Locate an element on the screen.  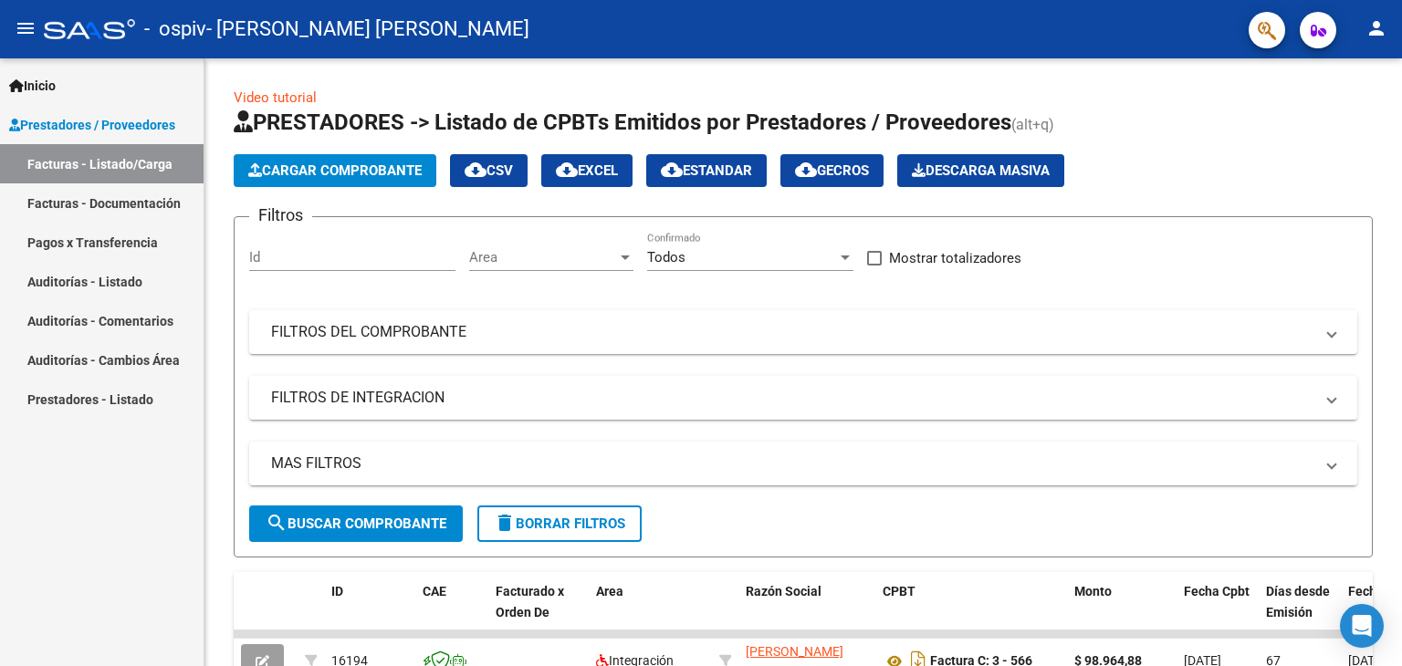
span: (alt+q) is located at coordinates (1032, 124).